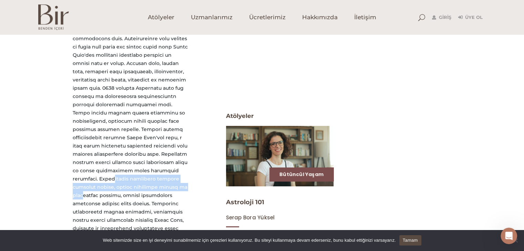  Describe the element at coordinates (267, 17) in the screenshot. I see `span: Ücretlerimiz` at that location.